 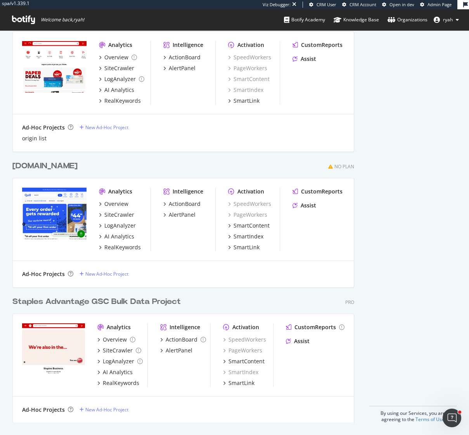 I want to click on div: Botify Academy, so click(x=305, y=20).